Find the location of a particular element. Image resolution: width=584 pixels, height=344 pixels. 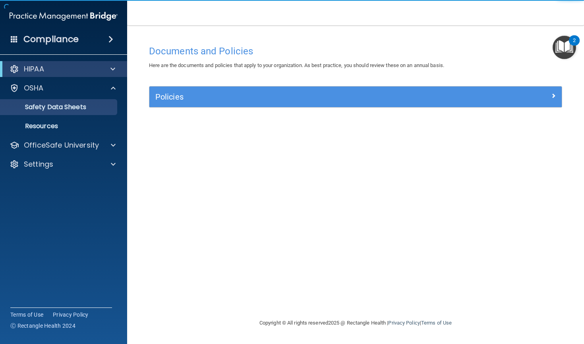

img: PMB logo is located at coordinates (64, 16).